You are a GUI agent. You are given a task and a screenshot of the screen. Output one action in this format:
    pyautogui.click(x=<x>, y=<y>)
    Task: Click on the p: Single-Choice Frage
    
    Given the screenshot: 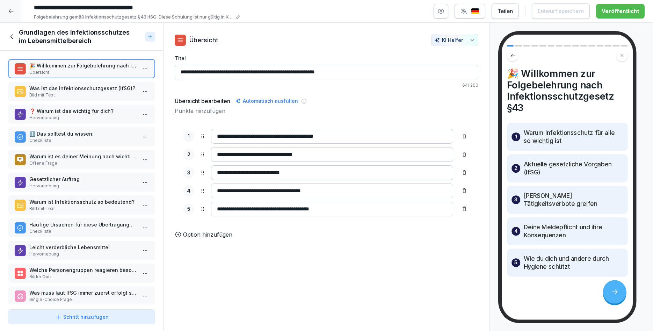 What is the action you would take?
    pyautogui.click(x=83, y=299)
    